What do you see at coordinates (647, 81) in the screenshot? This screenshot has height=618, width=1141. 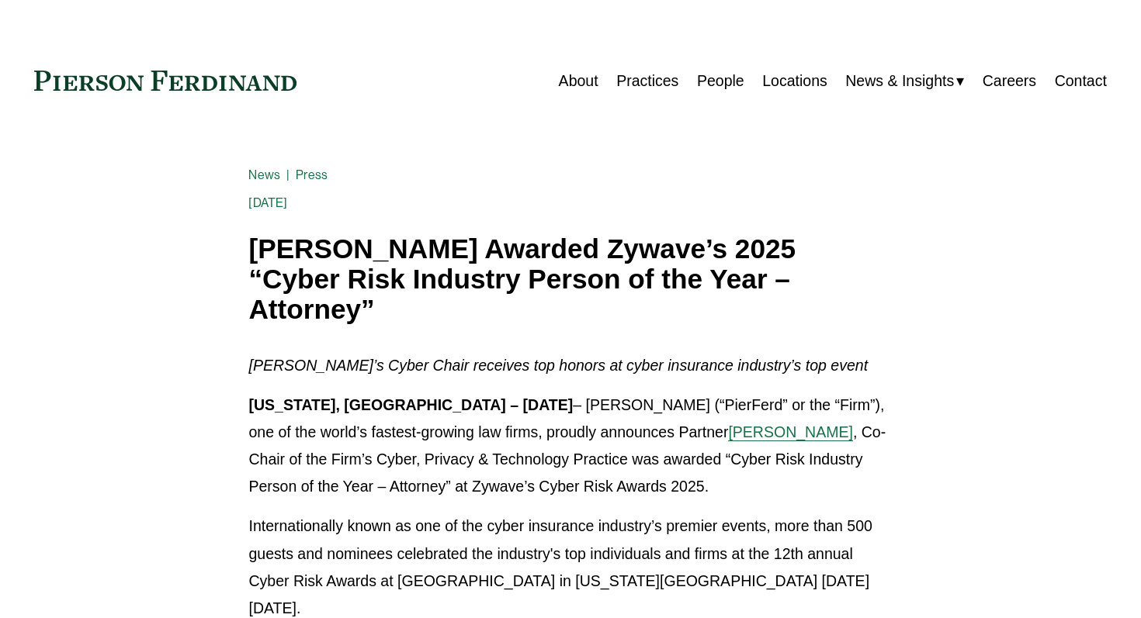 I see `a: Practices` at bounding box center [647, 81].